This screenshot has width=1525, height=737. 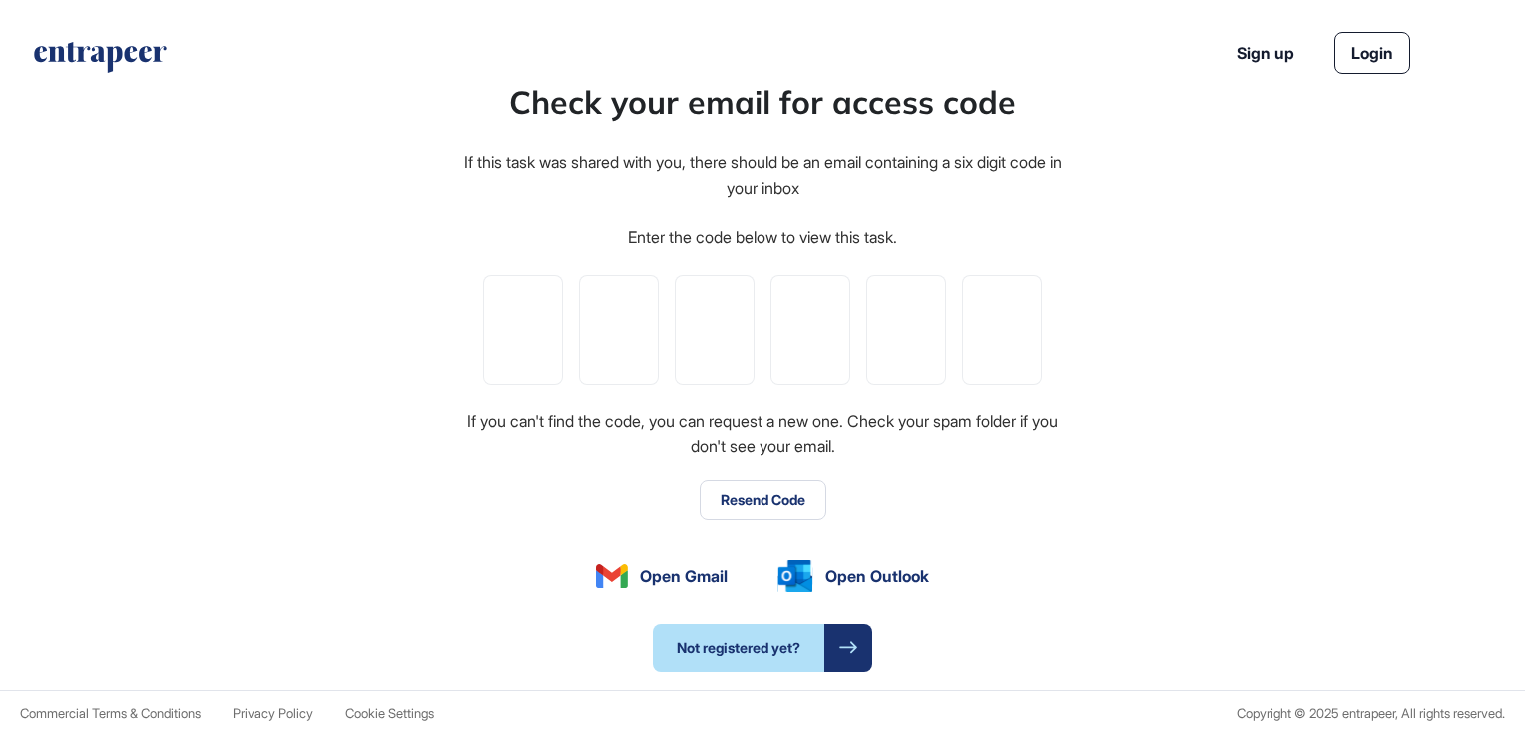 What do you see at coordinates (763, 434) in the screenshot?
I see `div: If you can't find the code, you can request a new one. Check your spam folder if you don't see yo...` at bounding box center [763, 434].